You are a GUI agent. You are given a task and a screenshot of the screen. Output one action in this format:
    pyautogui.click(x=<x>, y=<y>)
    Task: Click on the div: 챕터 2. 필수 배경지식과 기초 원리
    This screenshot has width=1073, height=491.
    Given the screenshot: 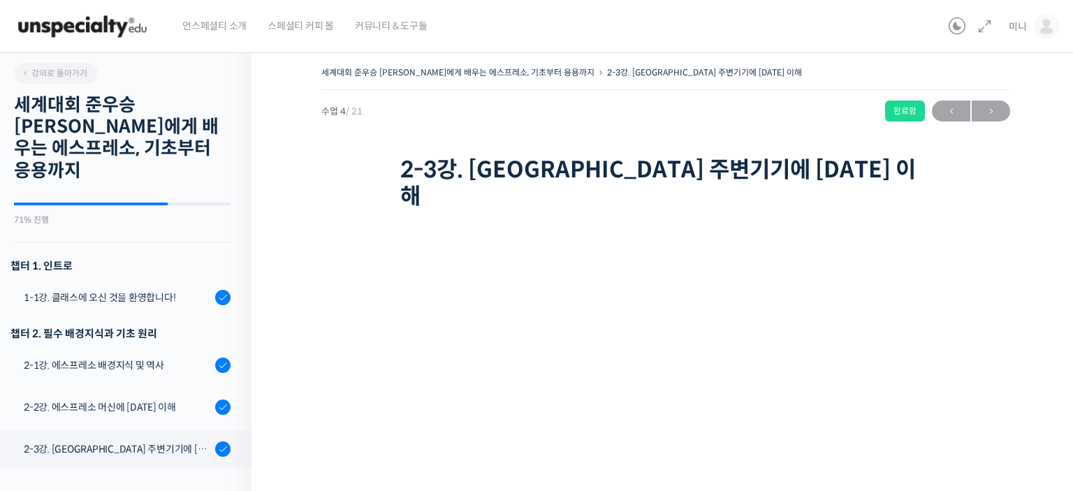 What is the action you would take?
    pyautogui.click(x=120, y=333)
    